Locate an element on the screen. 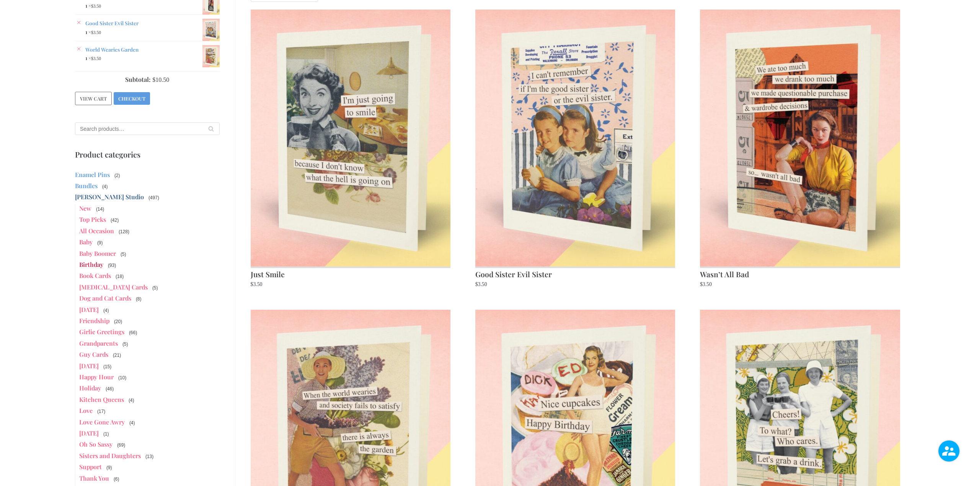 Image resolution: width=974 pixels, height=486 pixels. span: (10) is located at coordinates (122, 378).